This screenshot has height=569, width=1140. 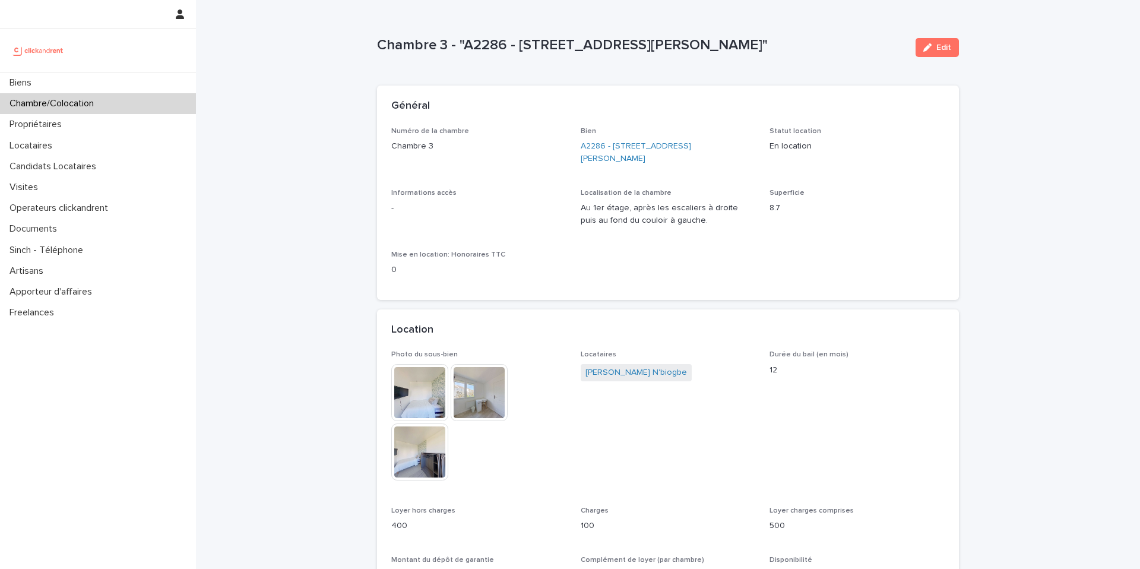 What do you see at coordinates (38, 50) in the screenshot?
I see `img: UCB0brd3T0yccxBKYDjQ` at bounding box center [38, 50].